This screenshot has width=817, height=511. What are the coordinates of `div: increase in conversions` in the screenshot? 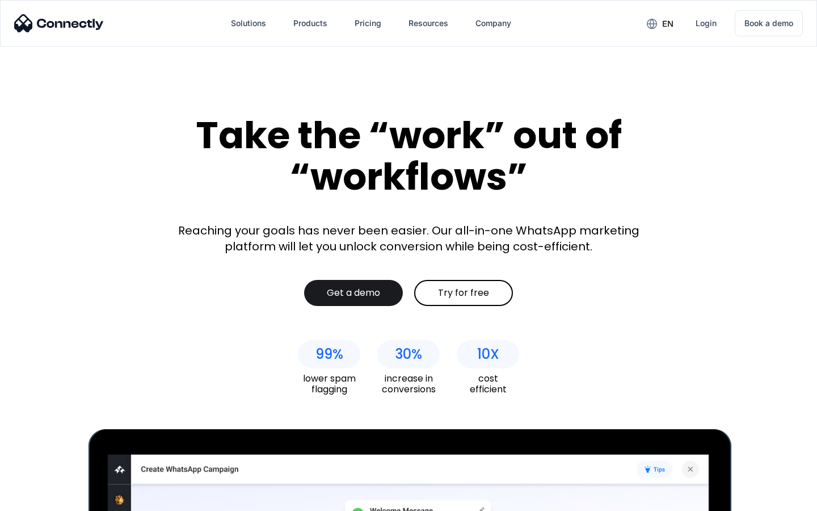 It's located at (409, 384).